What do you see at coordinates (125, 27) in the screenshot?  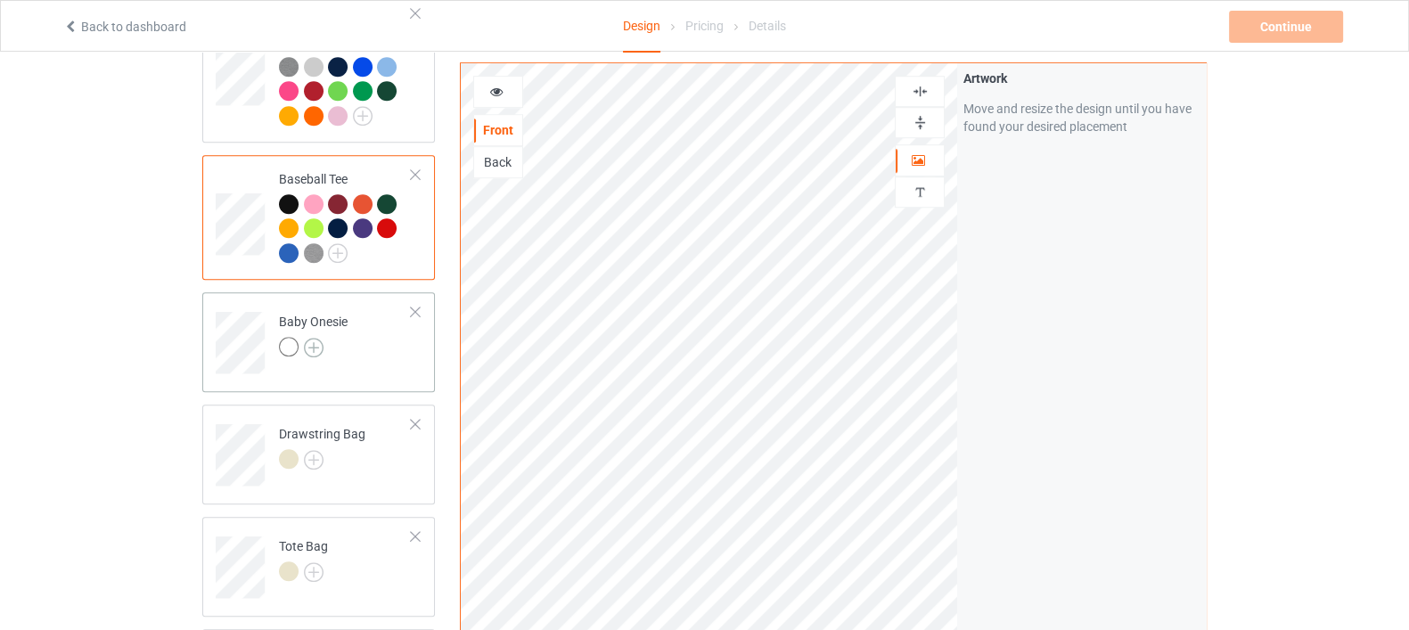 I see `a: Back to dashboard` at bounding box center [125, 27].